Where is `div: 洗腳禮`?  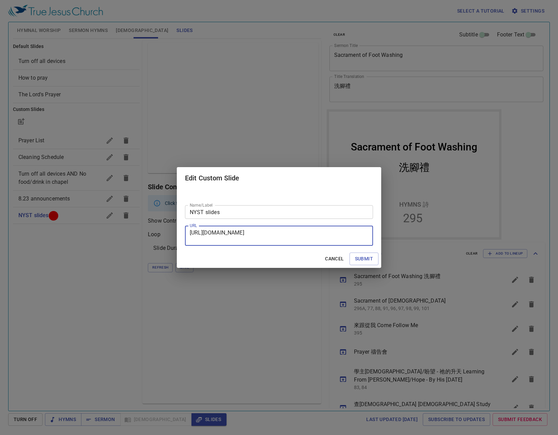 div: 洗腳禮 is located at coordinates (88, 58).